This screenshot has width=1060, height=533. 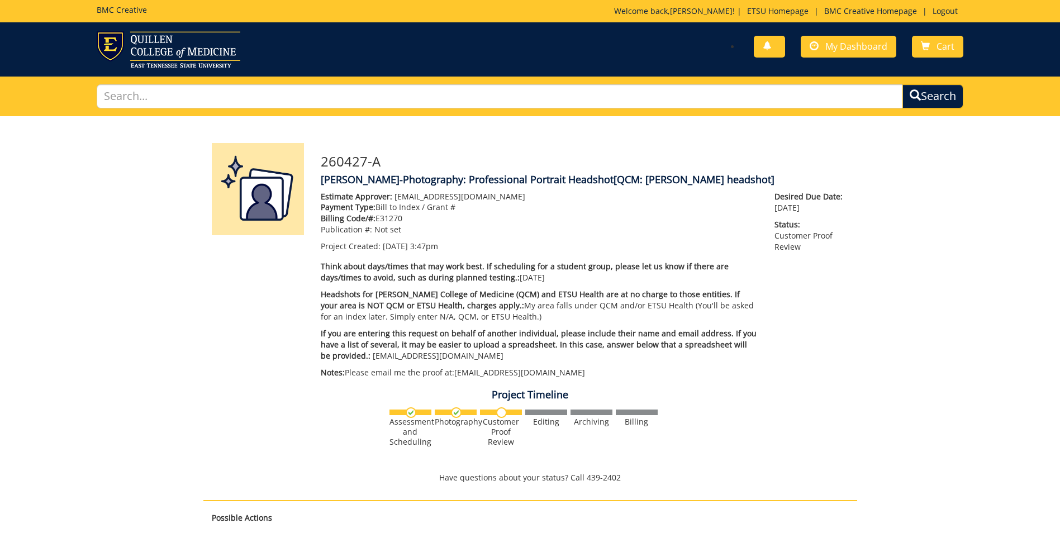 What do you see at coordinates (530, 478) in the screenshot?
I see `p: Have questions about your status? Call 439-2402` at bounding box center [530, 478].